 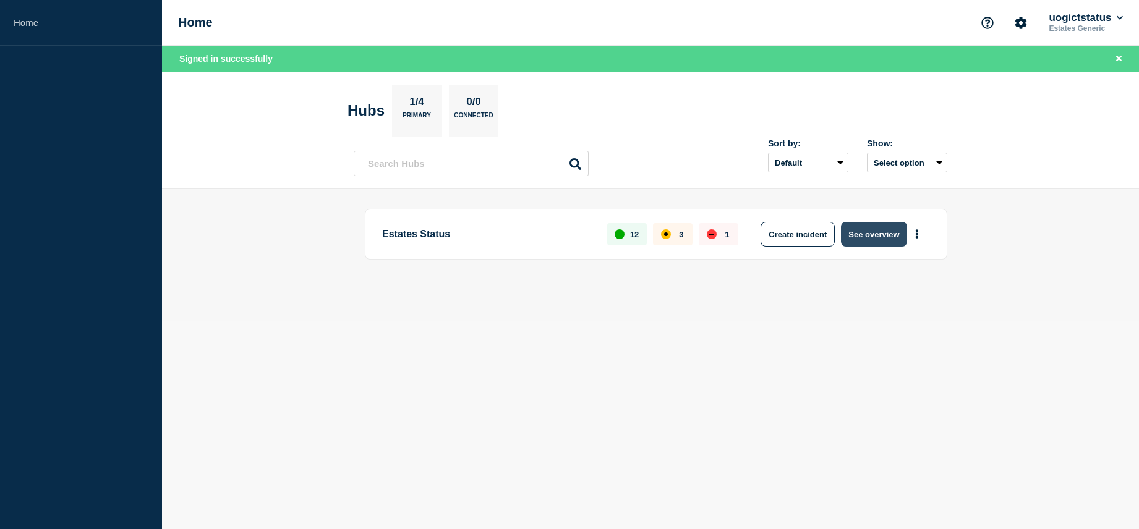 What do you see at coordinates (907, 143) in the screenshot?
I see `div: Show:` at bounding box center [907, 143].